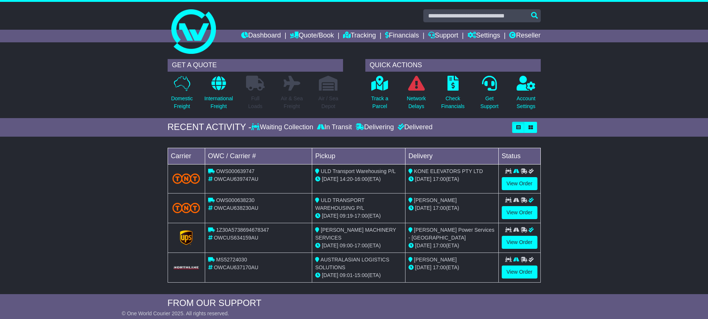 This screenshot has height=319, width=708. What do you see at coordinates (236, 238) in the screenshot?
I see `span: OWCUS634159AU` at bounding box center [236, 238].